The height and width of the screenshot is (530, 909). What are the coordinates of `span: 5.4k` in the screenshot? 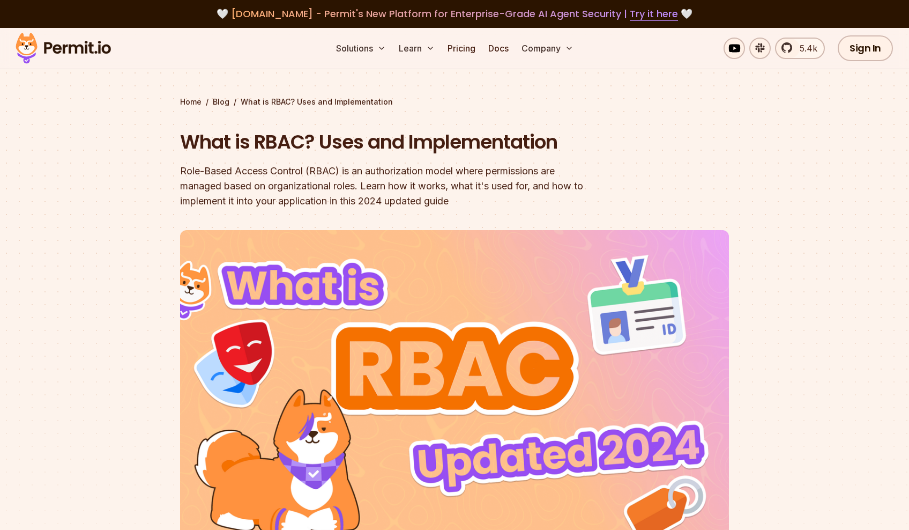 It's located at (805, 48).